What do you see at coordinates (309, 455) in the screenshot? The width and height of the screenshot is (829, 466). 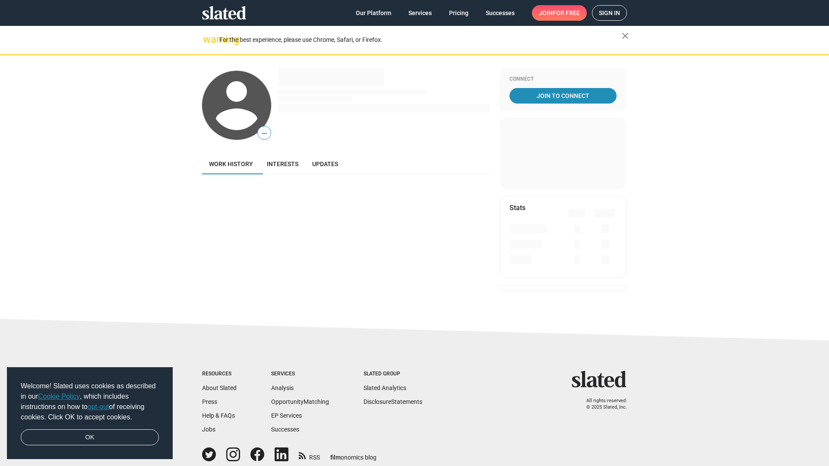 I see `a: RSS` at bounding box center [309, 455].